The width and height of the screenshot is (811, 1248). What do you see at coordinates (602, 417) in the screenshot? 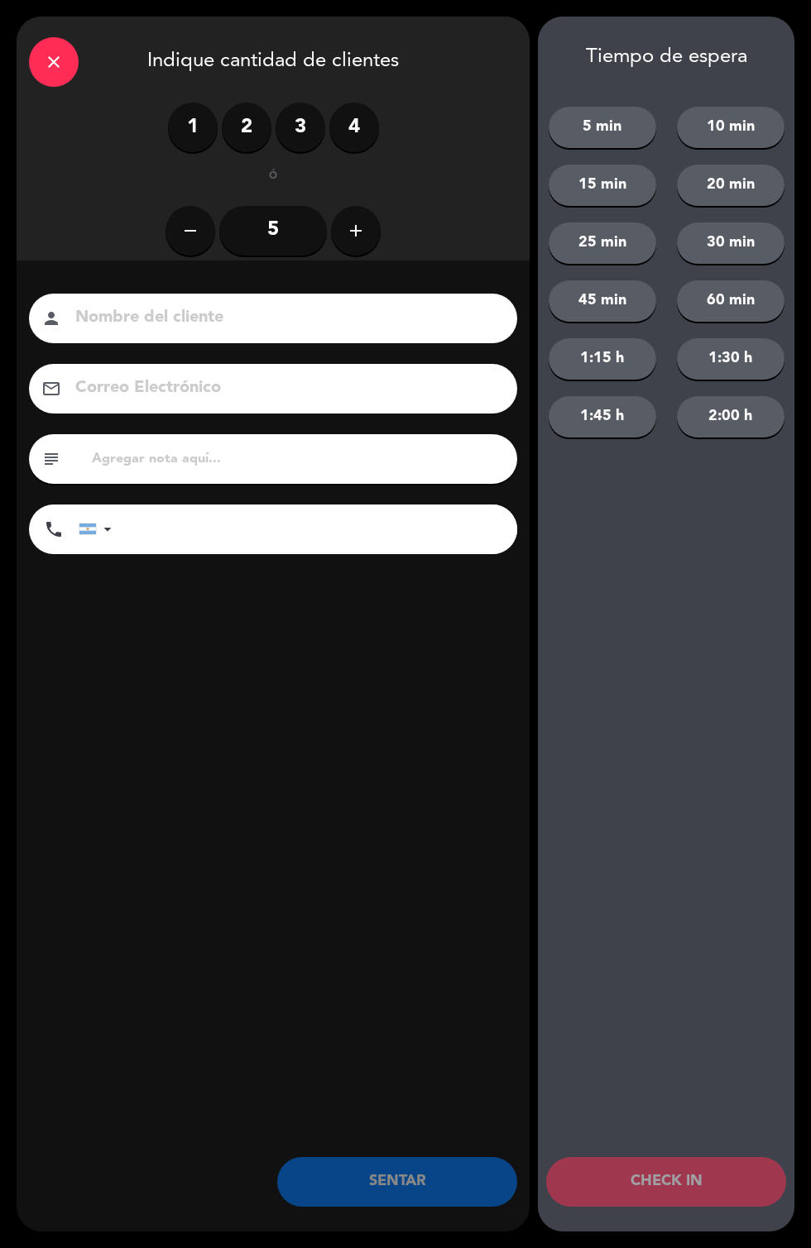
I see `button: 1:45 h` at bounding box center [602, 417].